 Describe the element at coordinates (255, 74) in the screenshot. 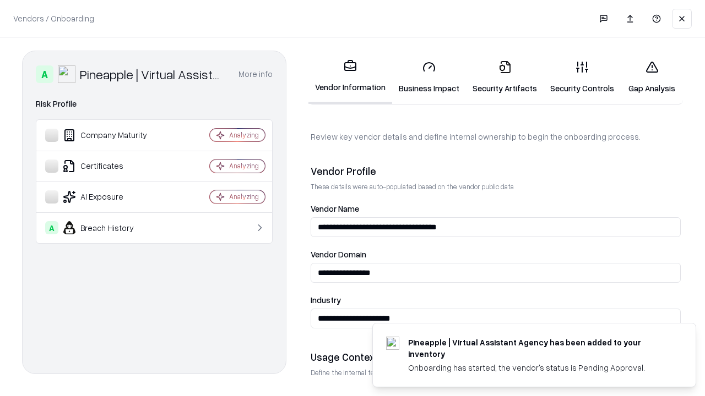

I see `button: More info` at that location.